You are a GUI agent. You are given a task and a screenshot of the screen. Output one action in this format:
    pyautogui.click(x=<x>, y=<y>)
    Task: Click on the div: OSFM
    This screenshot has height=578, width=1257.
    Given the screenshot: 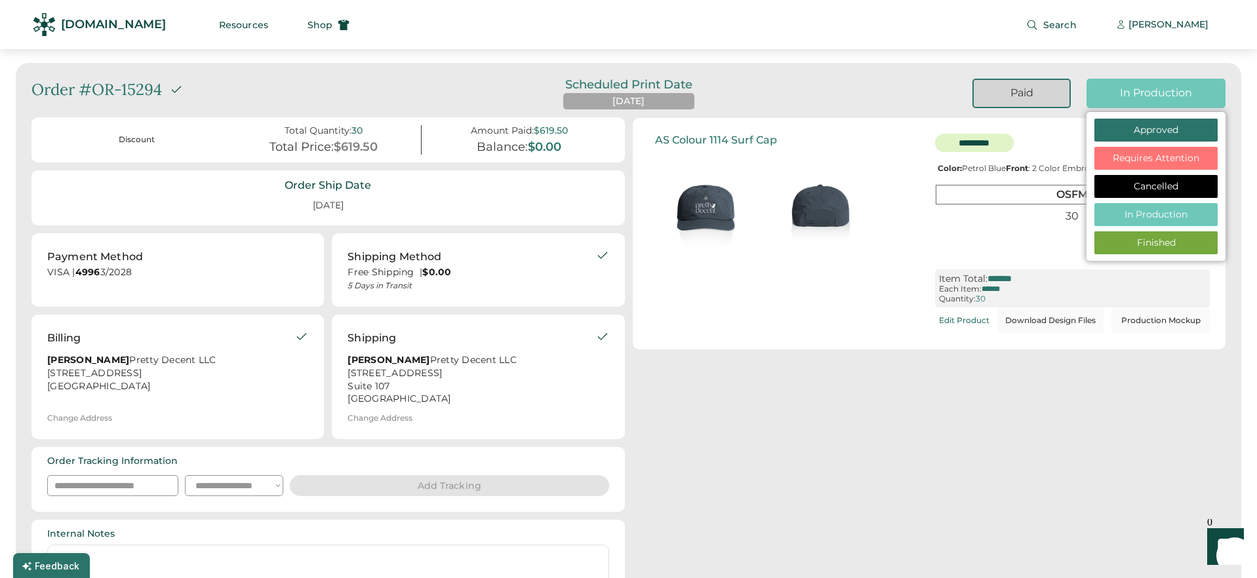 What is the action you would take?
    pyautogui.click(x=1072, y=194)
    